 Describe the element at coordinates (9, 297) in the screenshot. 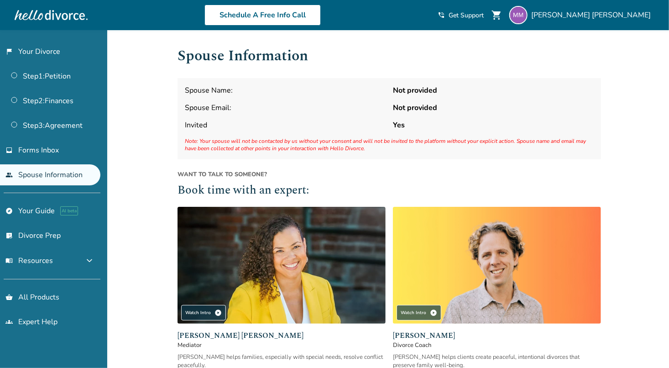

I see `span: shopping_basket` at that location.